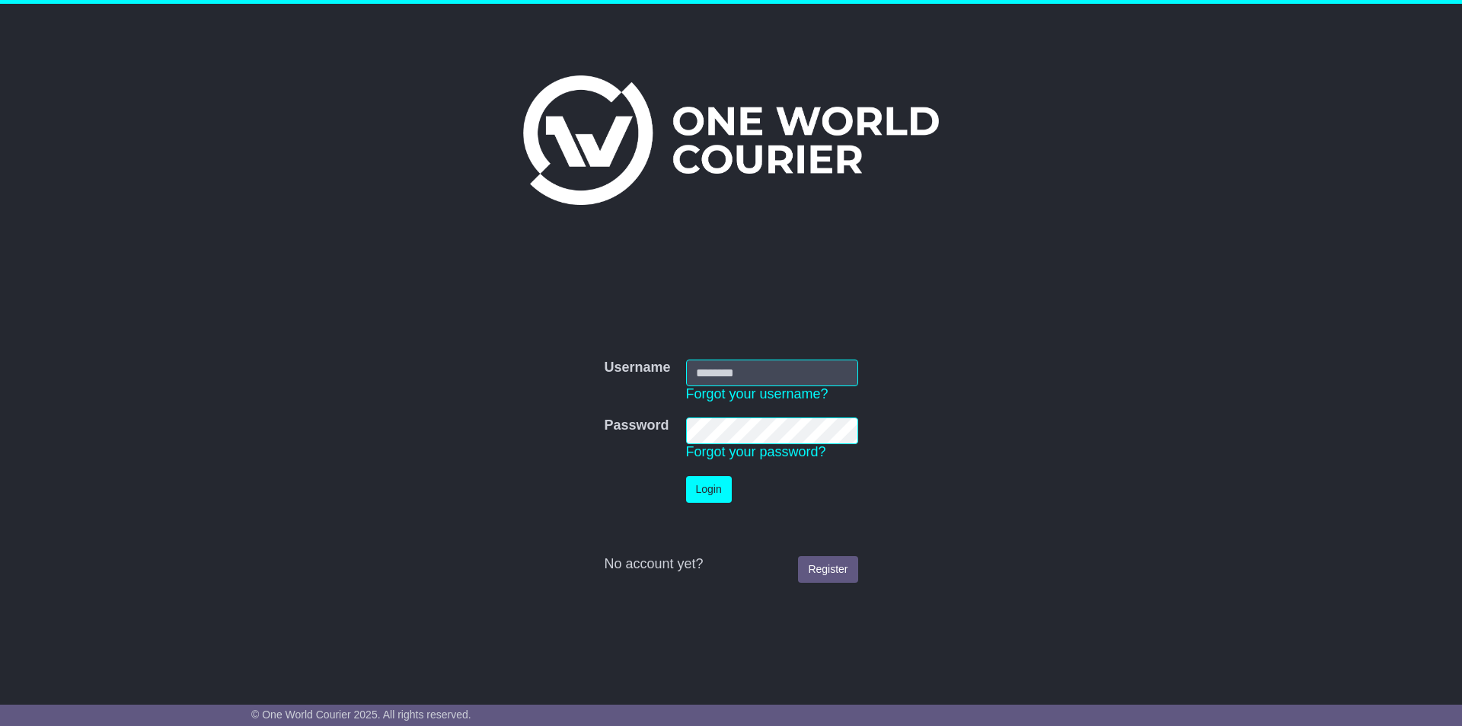  I want to click on div: No account yet?, so click(730, 564).